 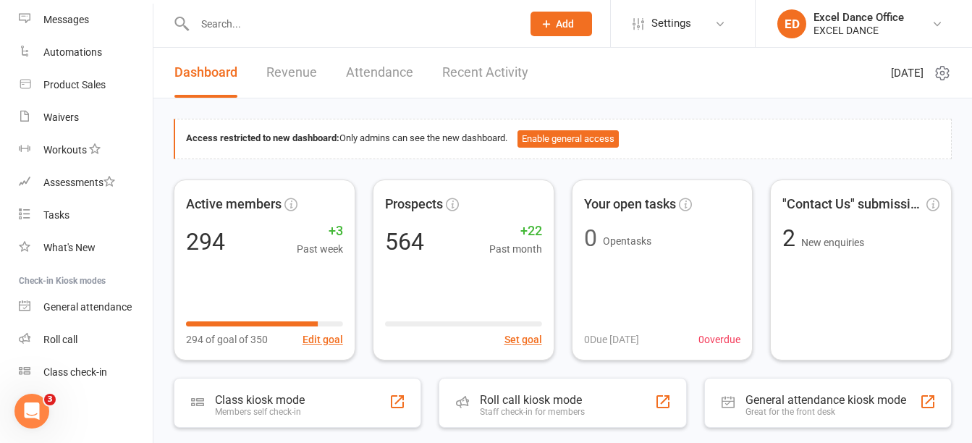 What do you see at coordinates (205, 242) in the screenshot?
I see `div: 294` at bounding box center [205, 242].